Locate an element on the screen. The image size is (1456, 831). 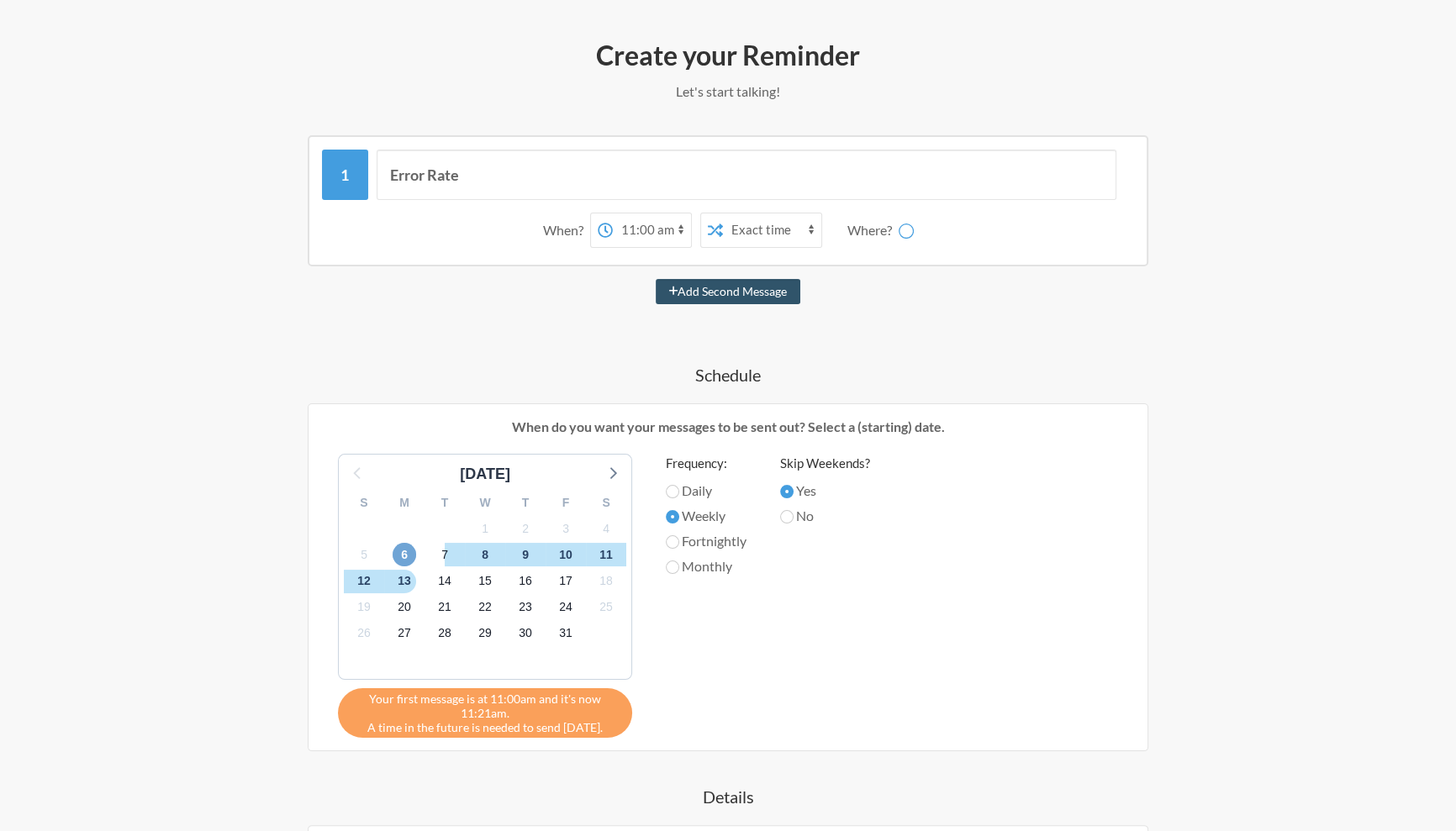
input: No is located at coordinates (787, 517).